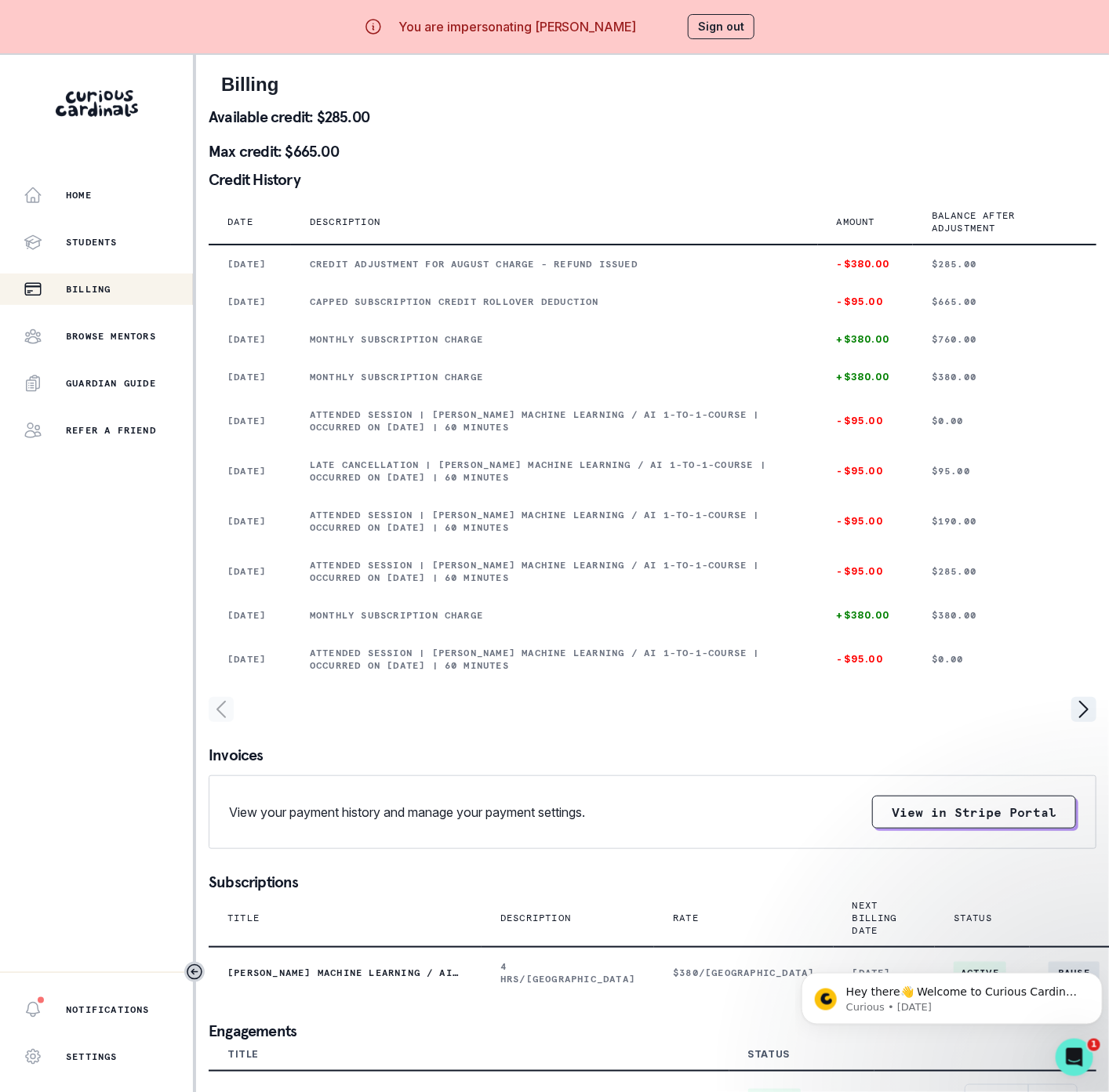 The height and width of the screenshot is (1092, 1109). What do you see at coordinates (407, 812) in the screenshot?
I see `p: View your payment history and manage your payment settings.` at bounding box center [407, 812].